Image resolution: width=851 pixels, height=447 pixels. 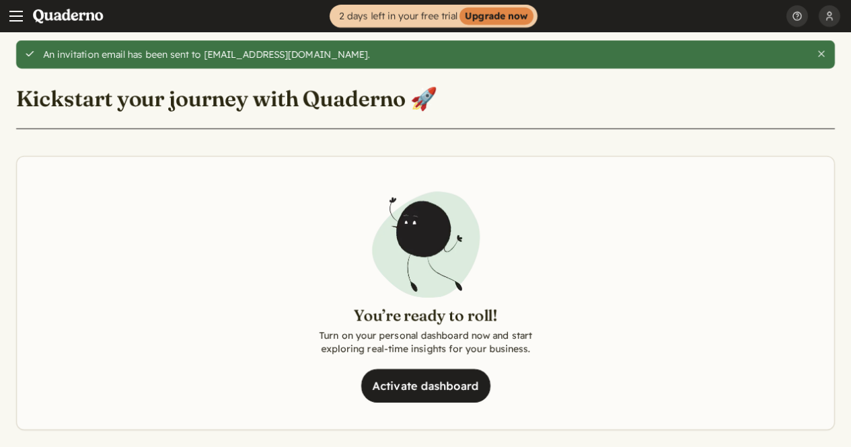 I want to click on strong: Upgrade now, so click(x=496, y=16).